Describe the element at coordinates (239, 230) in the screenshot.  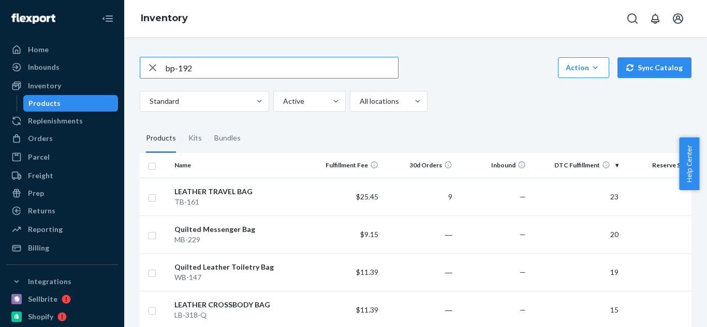
I see `div: Quilted Messenger Bag` at that location.